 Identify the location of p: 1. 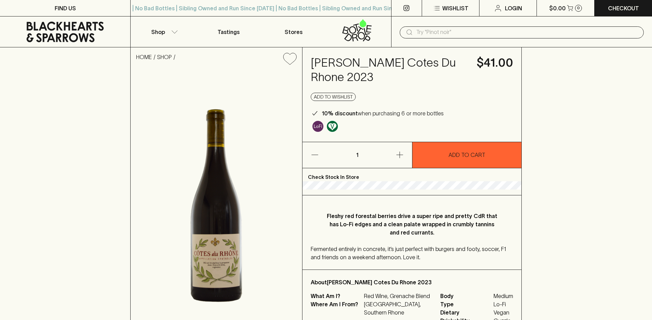
(357, 155).